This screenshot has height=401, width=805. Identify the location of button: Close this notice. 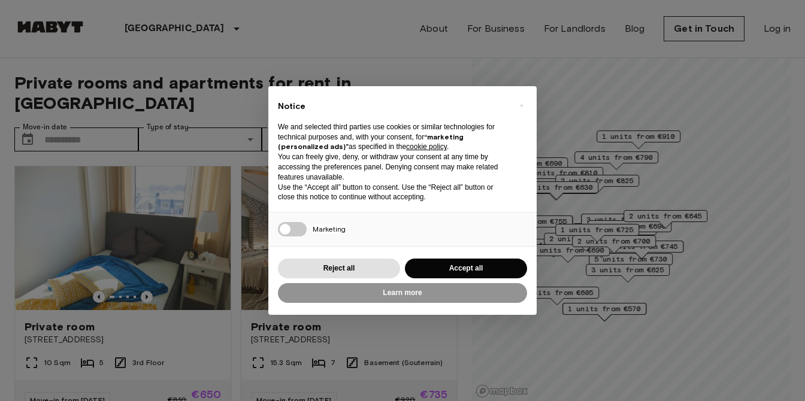
(521, 105).